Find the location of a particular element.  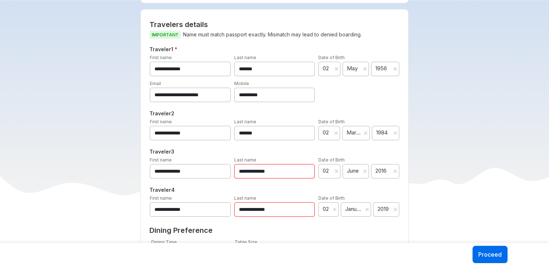

span: 1984 is located at coordinates (383, 133).